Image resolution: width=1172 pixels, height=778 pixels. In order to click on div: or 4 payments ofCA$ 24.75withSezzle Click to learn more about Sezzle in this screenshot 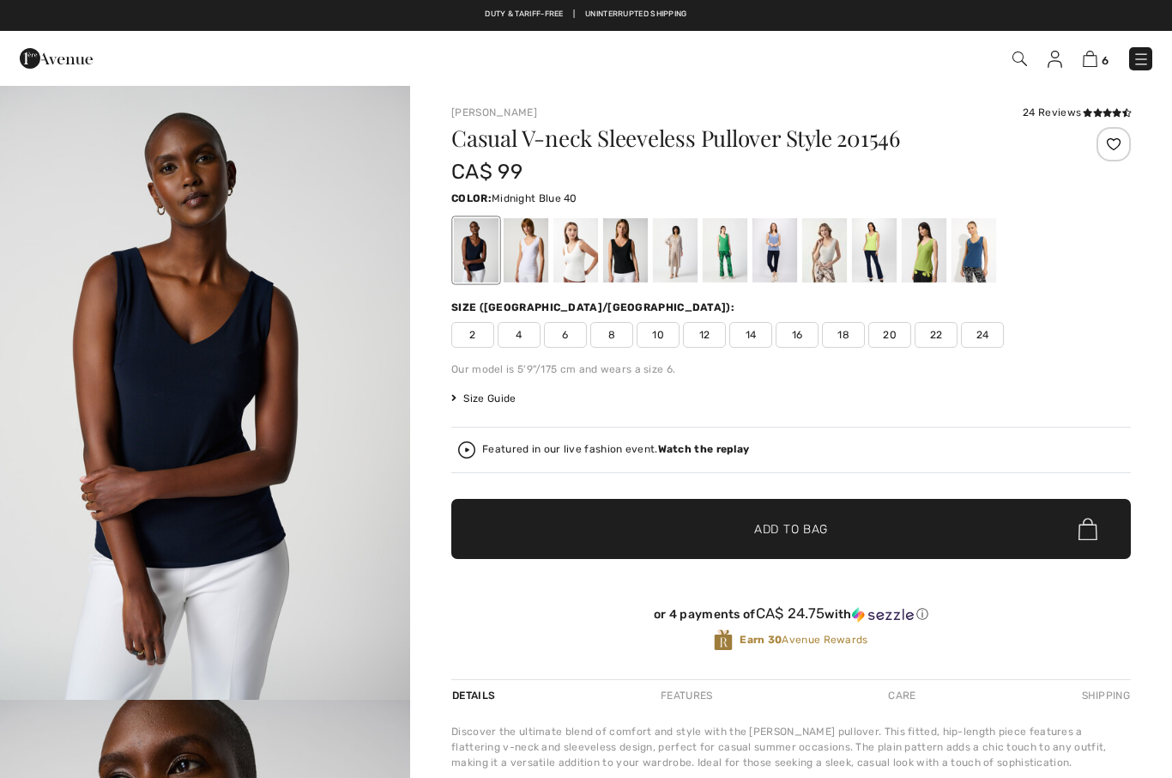, I will do `click(791, 616)`.